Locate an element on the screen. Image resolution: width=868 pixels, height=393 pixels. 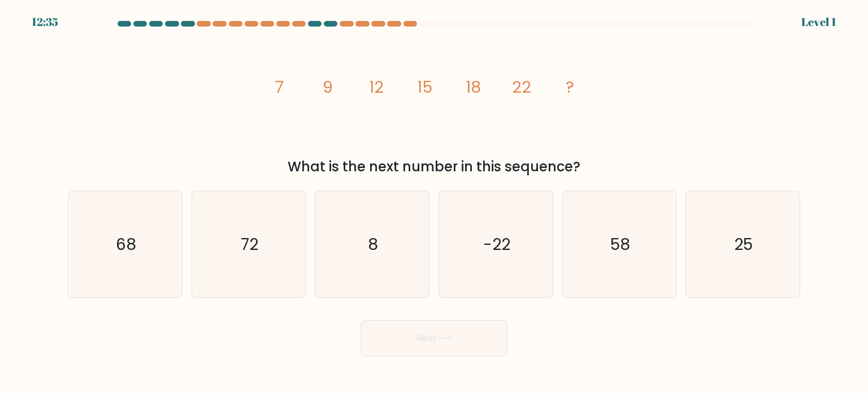
tspan: 9 is located at coordinates (328, 87).